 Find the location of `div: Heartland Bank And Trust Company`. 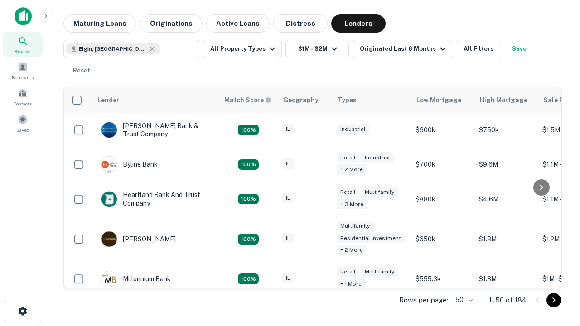

div: Heartland Bank And Trust Company is located at coordinates (155, 199).